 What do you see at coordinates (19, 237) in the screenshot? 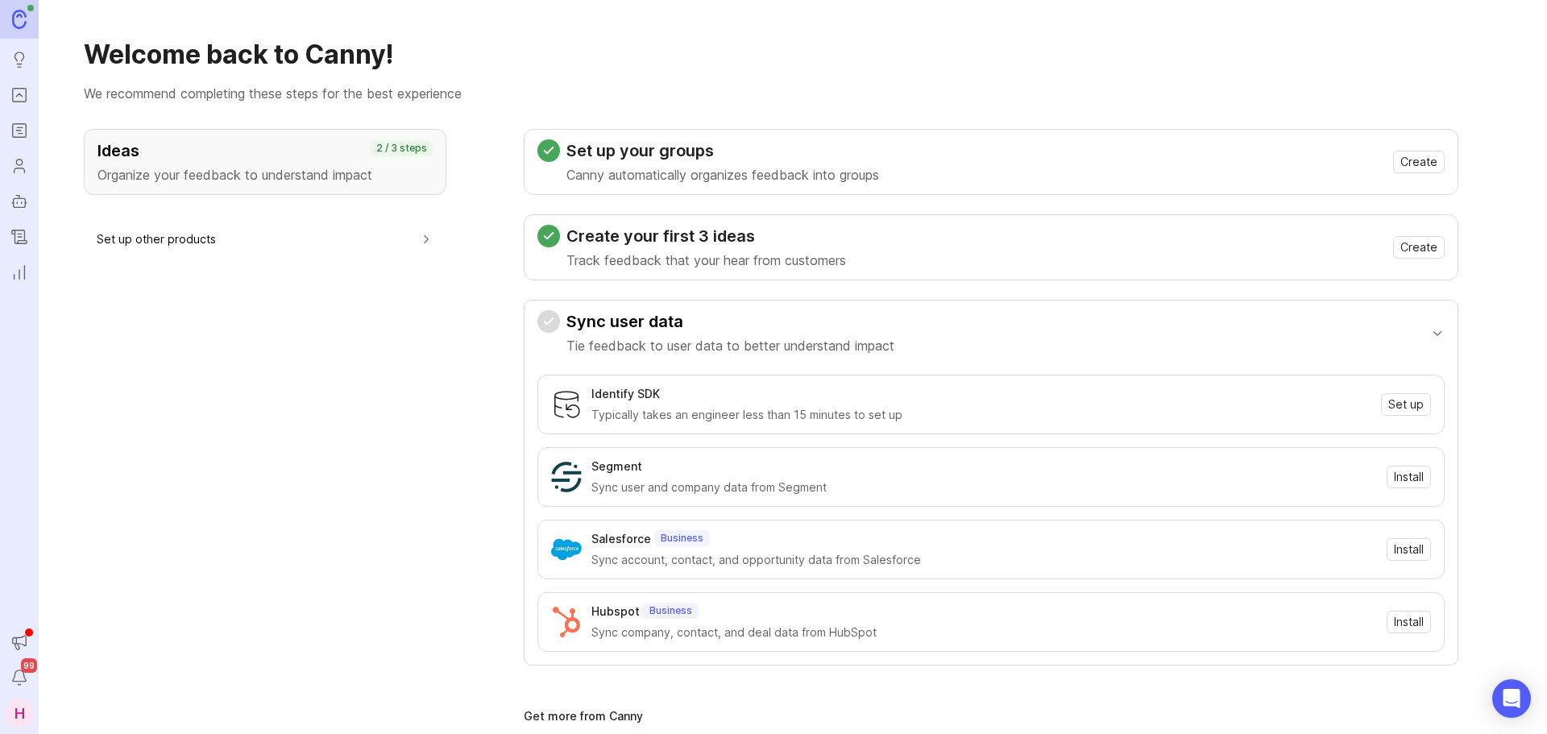
I see `a: Changelog` at bounding box center [19, 237].